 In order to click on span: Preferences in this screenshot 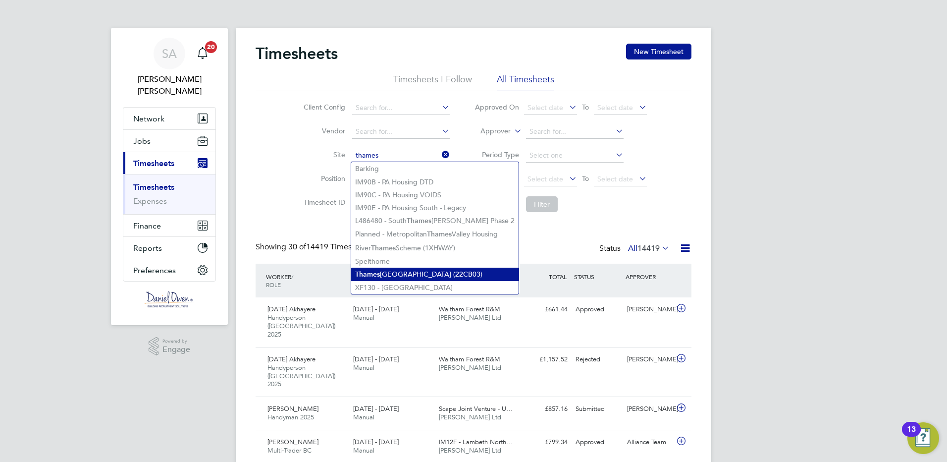, I will do `click(155, 270)`.